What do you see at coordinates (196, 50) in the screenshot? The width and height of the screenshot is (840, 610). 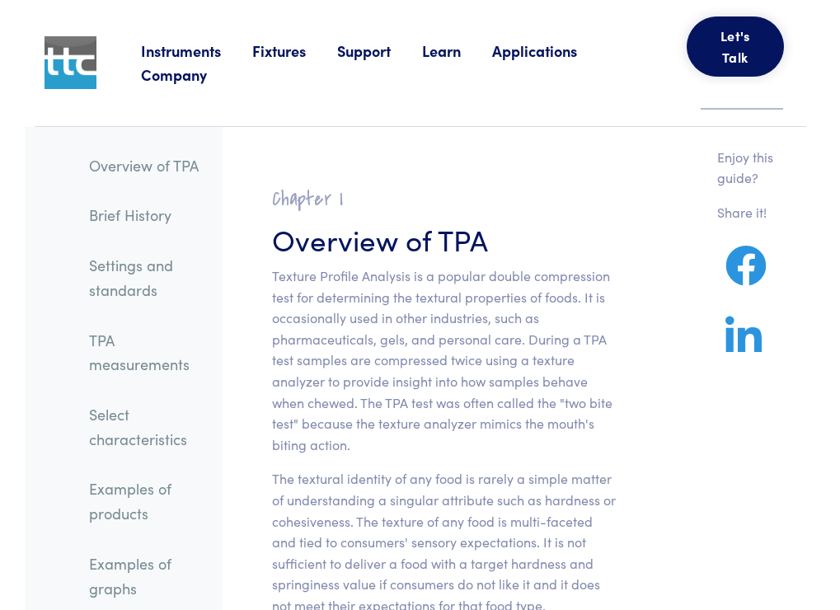 I see `a: Instruments` at bounding box center [196, 50].